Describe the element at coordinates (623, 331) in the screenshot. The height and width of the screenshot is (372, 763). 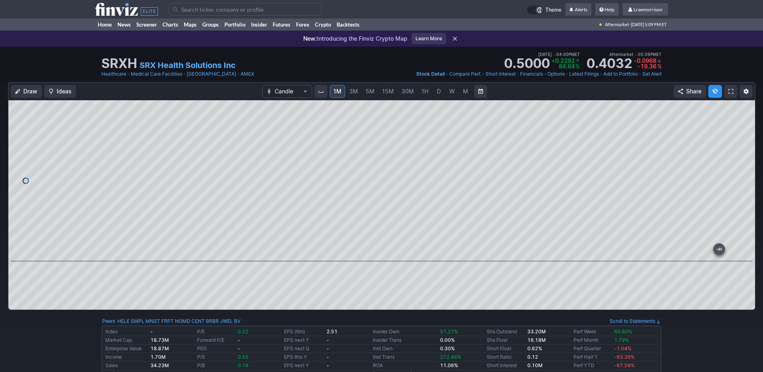
I see `span: 60.80%` at that location.